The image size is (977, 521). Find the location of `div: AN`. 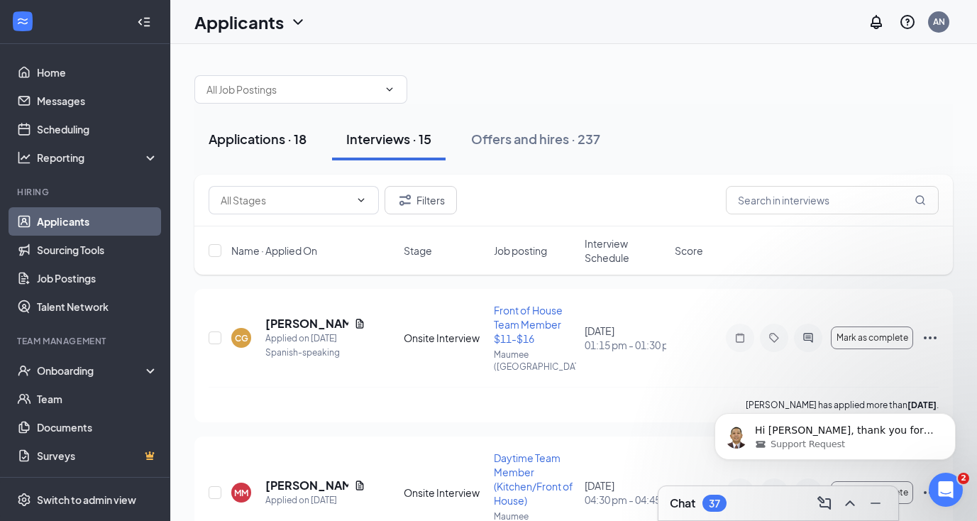

div: AN is located at coordinates (938, 21).